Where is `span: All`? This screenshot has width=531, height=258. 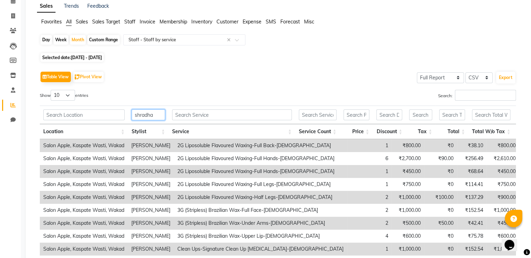 span: All is located at coordinates (69, 22).